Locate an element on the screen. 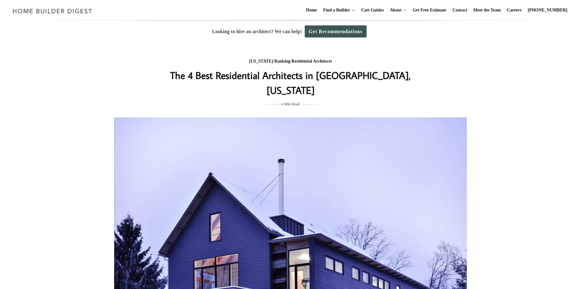  a: Careers is located at coordinates (514, 10).